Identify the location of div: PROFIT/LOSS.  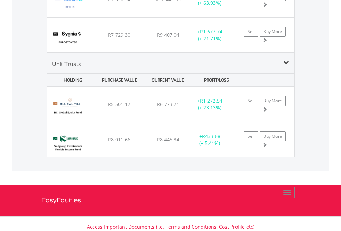
(216, 80).